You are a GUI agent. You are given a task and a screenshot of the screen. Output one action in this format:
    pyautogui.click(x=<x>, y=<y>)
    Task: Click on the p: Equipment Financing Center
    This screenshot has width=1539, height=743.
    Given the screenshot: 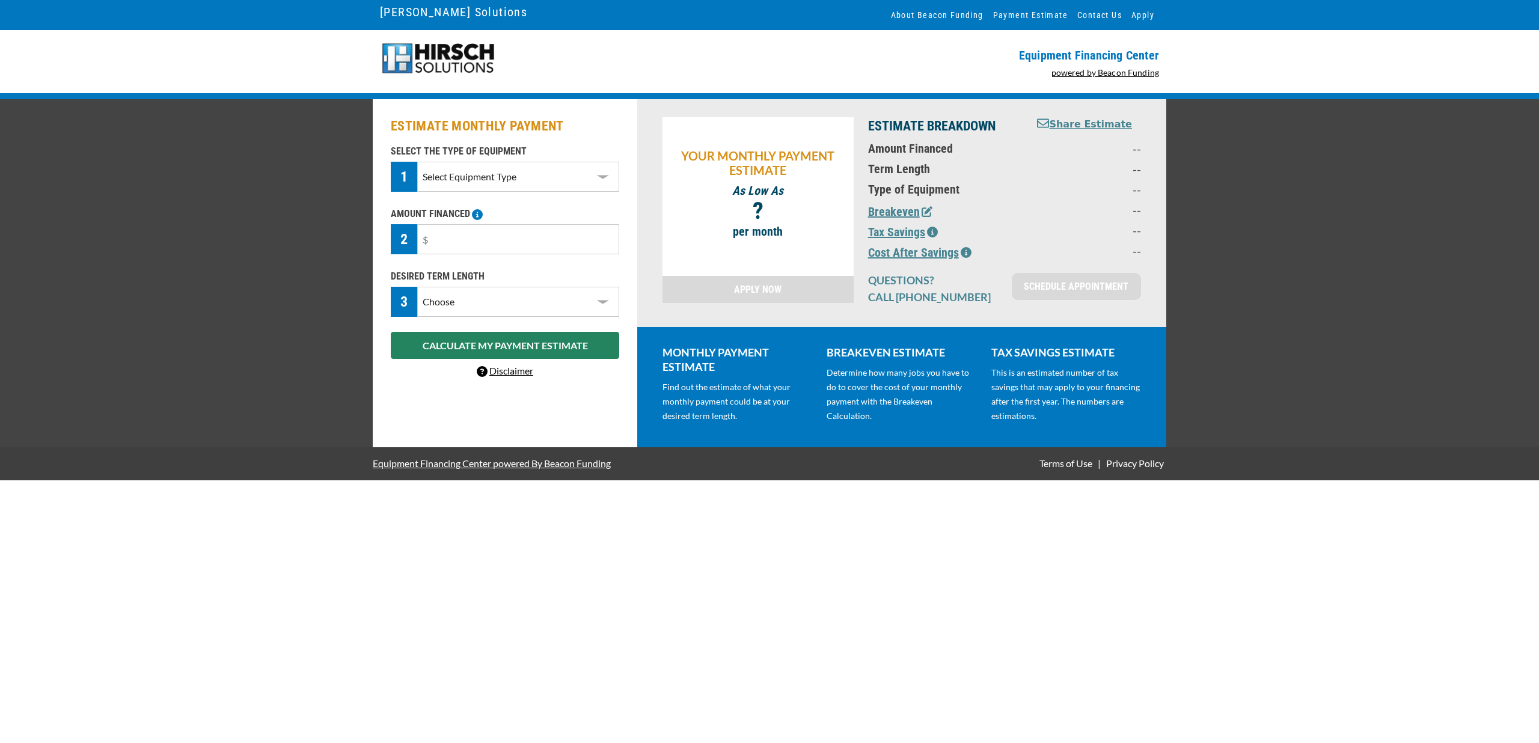 What is the action you would take?
    pyautogui.click(x=968, y=55)
    